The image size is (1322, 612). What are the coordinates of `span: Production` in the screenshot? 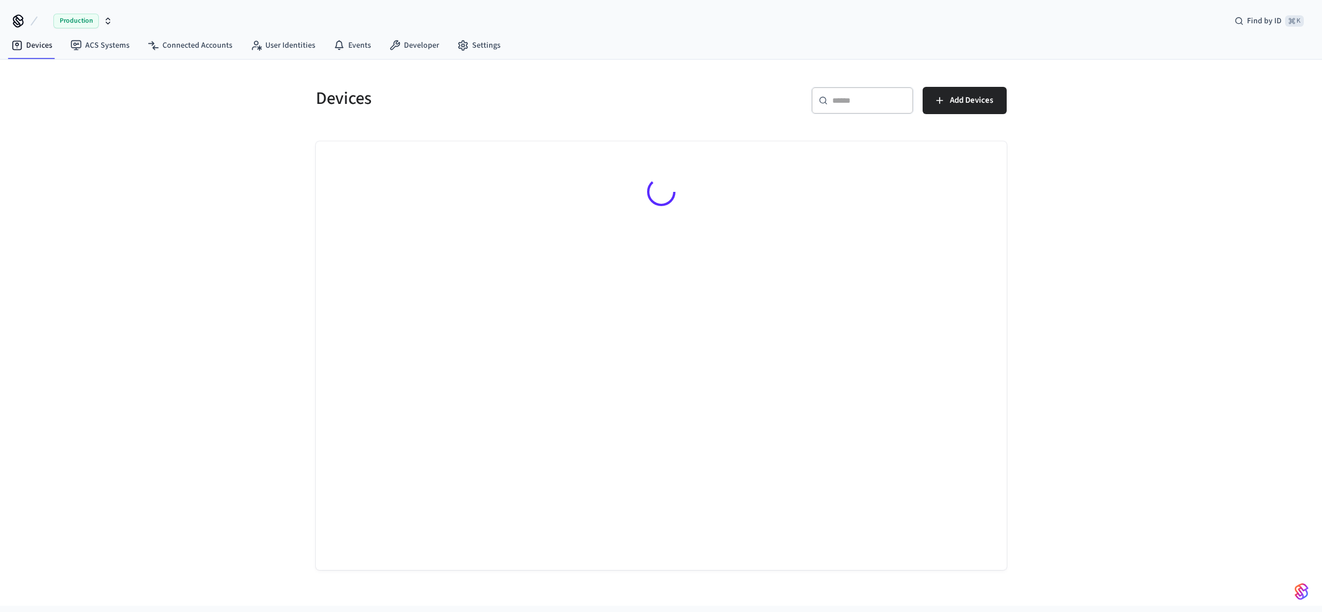 It's located at (76, 21).